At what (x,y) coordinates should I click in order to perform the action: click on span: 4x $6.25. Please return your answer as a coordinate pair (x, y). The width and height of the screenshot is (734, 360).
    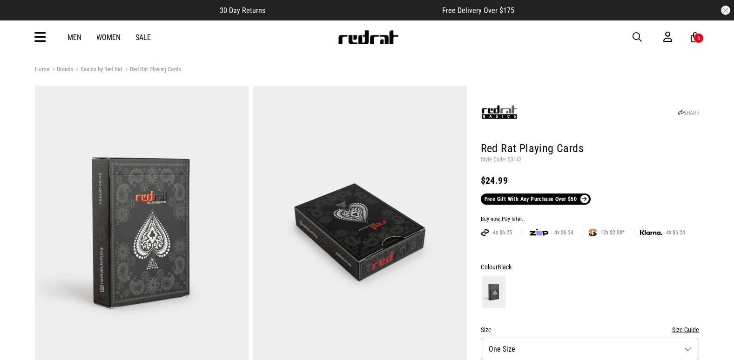
    Looking at the image, I should click on (502, 233).